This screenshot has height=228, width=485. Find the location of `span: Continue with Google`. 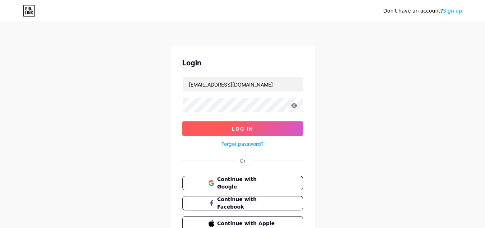

span: Continue with Google is located at coordinates (247, 183).